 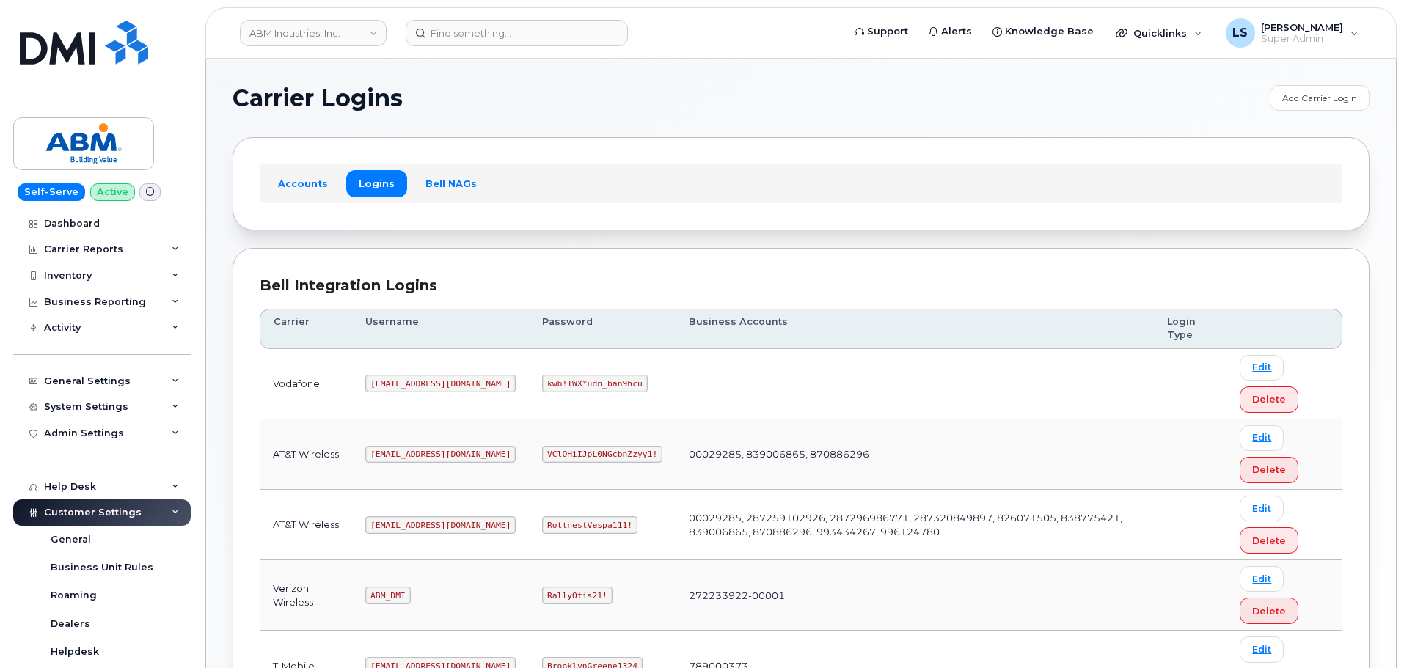 What do you see at coordinates (590, 525) in the screenshot?
I see `code: RottnestVespa111!` at bounding box center [590, 525].